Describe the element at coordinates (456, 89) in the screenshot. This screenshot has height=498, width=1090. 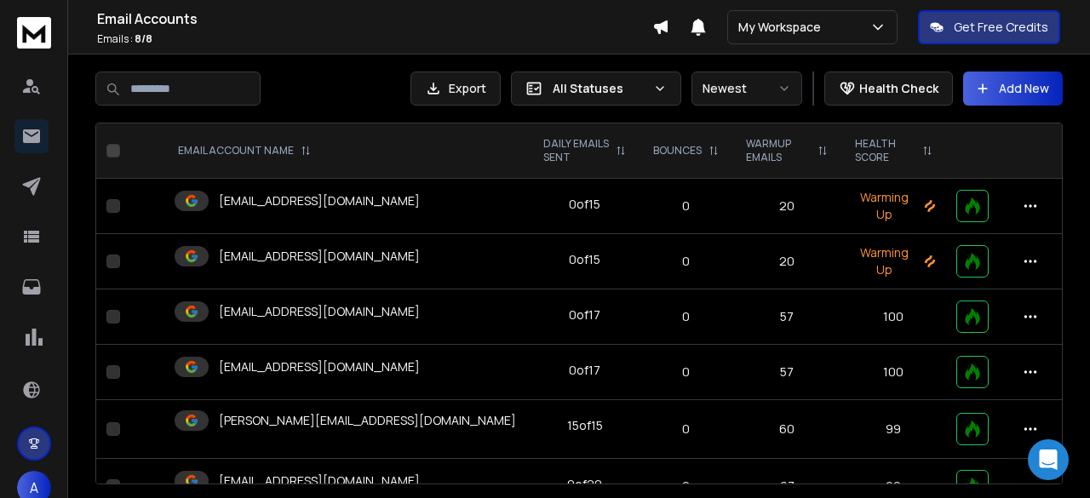
I see `button: Export` at that location.